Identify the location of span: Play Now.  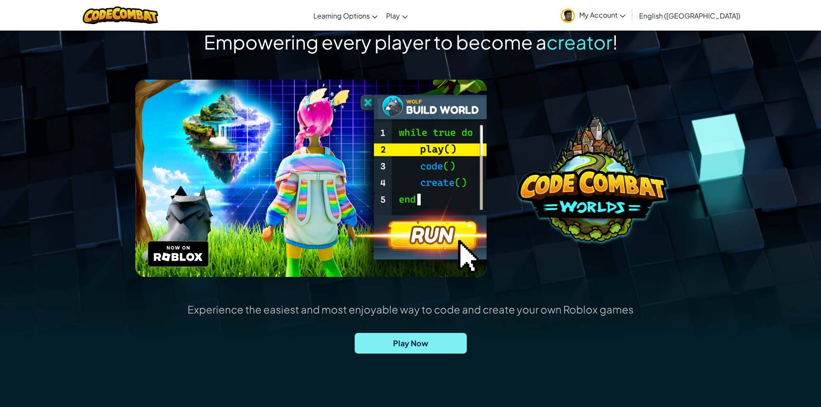
(411, 343).